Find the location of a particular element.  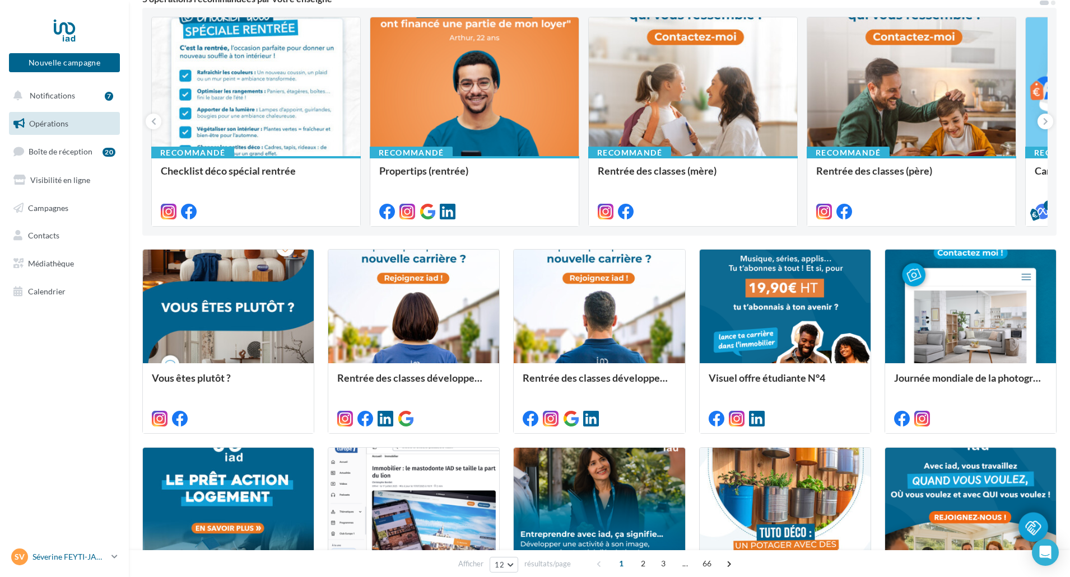

a: Médiathèque is located at coordinates (64, 264).